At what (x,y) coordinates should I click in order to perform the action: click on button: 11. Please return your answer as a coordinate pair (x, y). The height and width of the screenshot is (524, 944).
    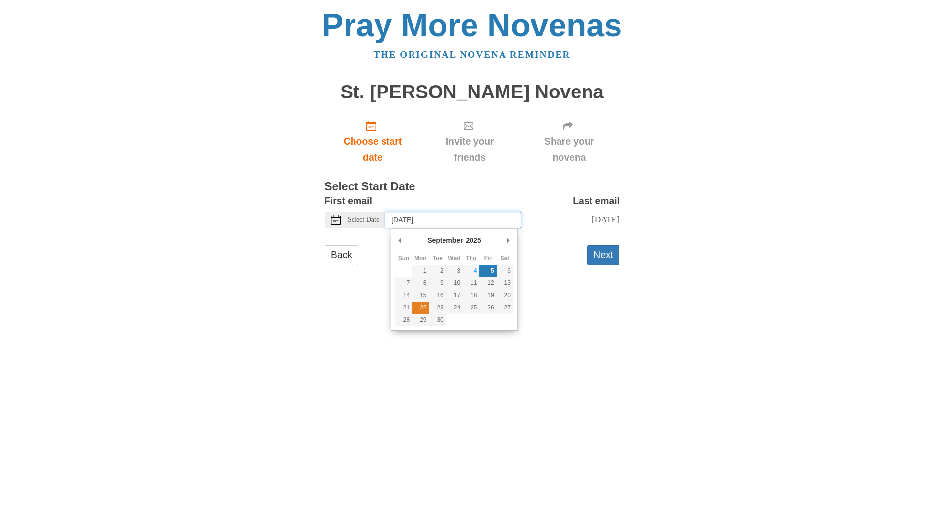
    Looking at the image, I should click on (471, 283).